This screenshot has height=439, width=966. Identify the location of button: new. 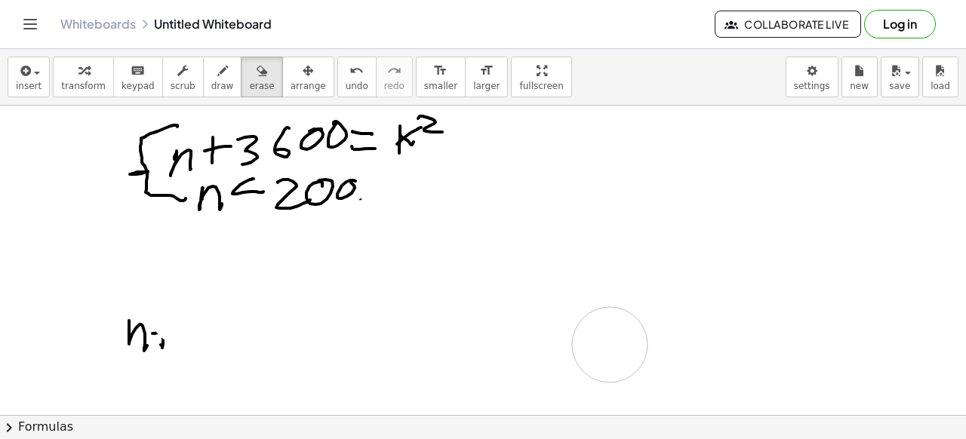
(860, 77).